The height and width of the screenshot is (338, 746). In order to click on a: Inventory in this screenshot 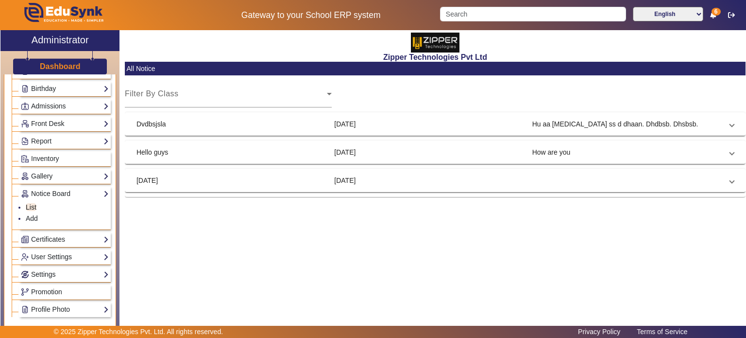, I will do `click(65, 158)`.